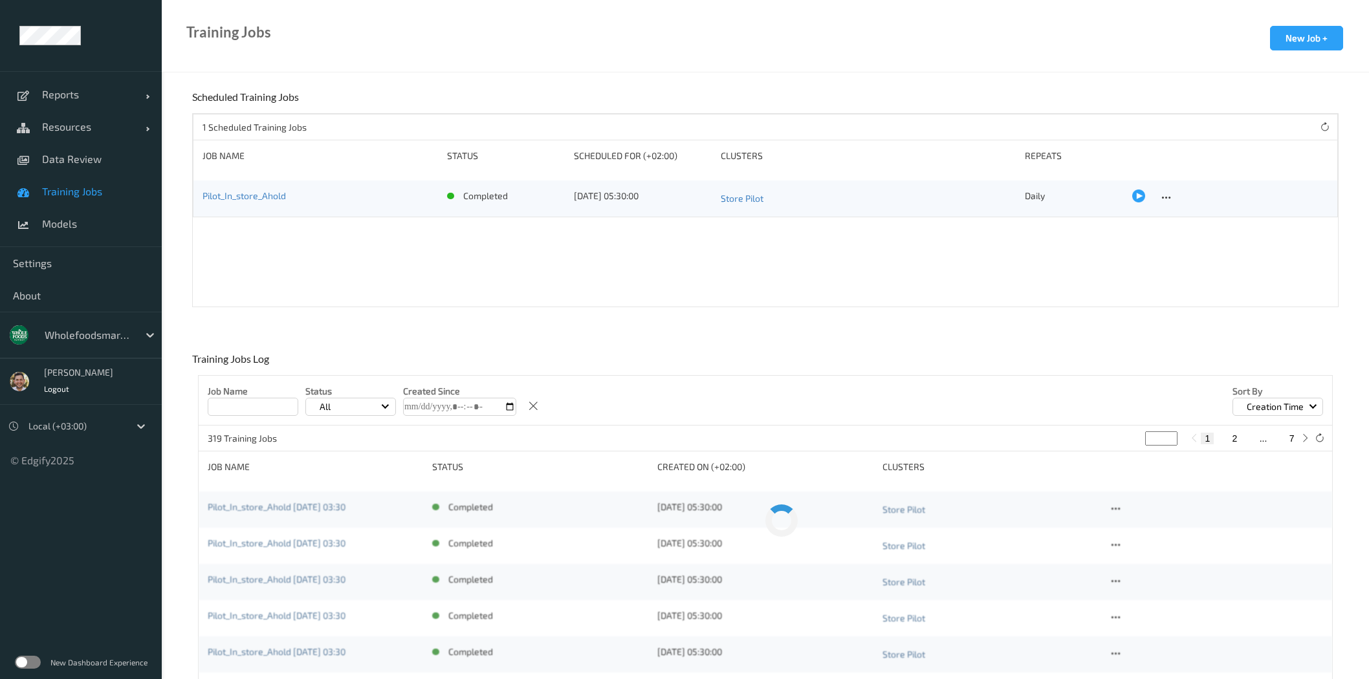  Describe the element at coordinates (1235, 439) in the screenshot. I see `button: 2` at that location.